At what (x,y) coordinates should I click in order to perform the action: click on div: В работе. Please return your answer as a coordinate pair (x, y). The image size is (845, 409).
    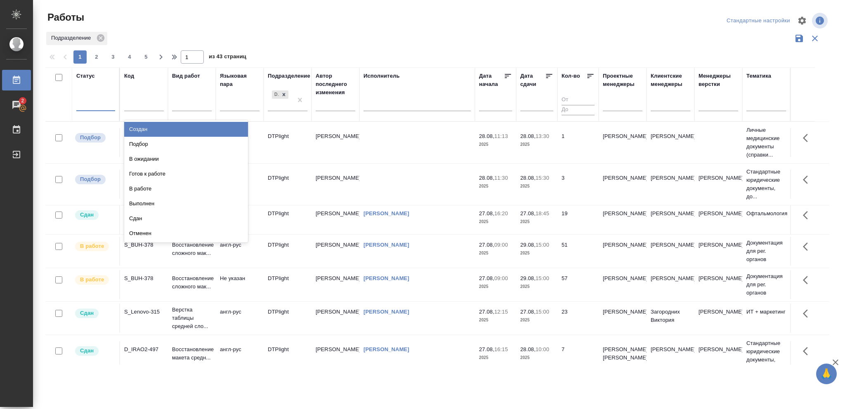
    Looking at the image, I should click on (186, 189).